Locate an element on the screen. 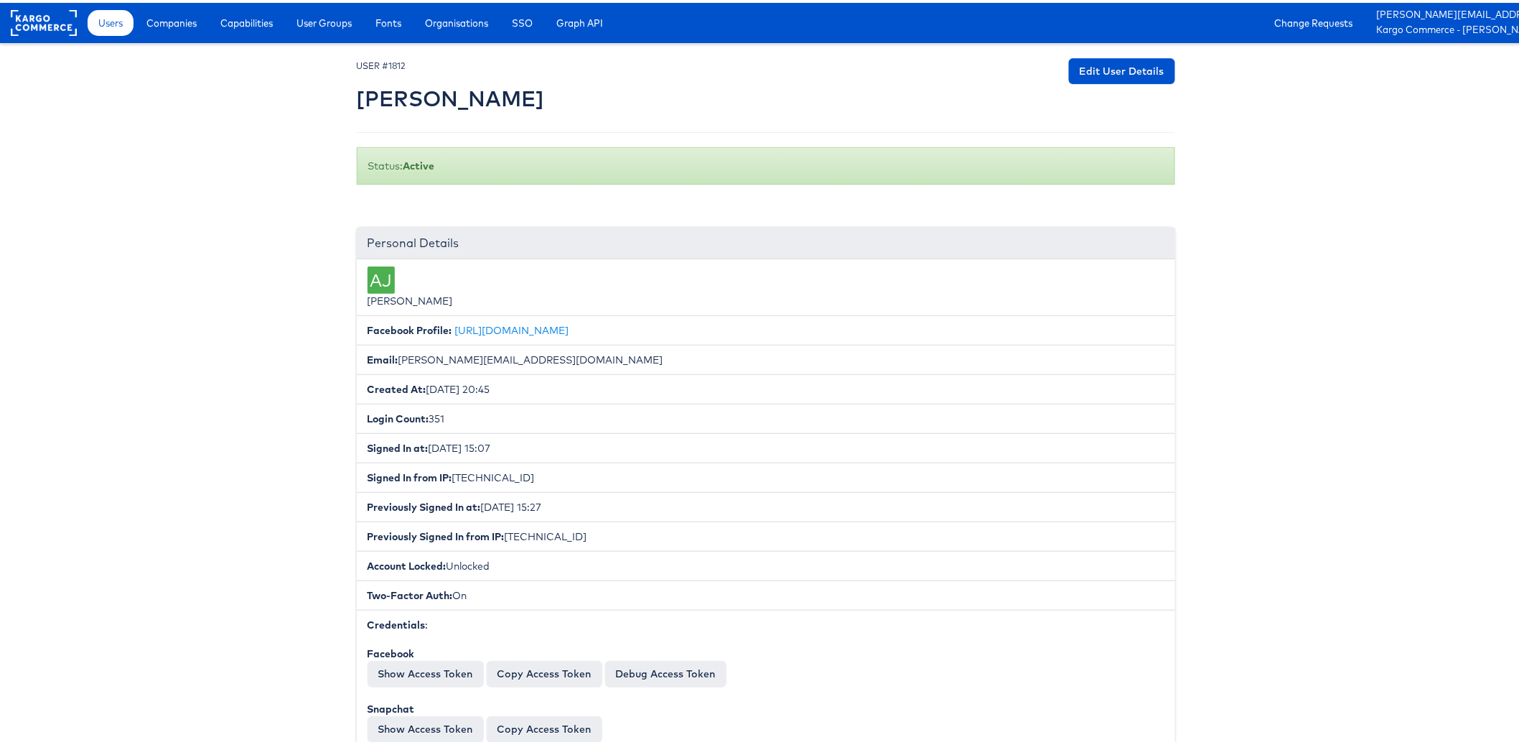 Image resolution: width=1519 pixels, height=745 pixels. span: Users is located at coordinates (111, 20).